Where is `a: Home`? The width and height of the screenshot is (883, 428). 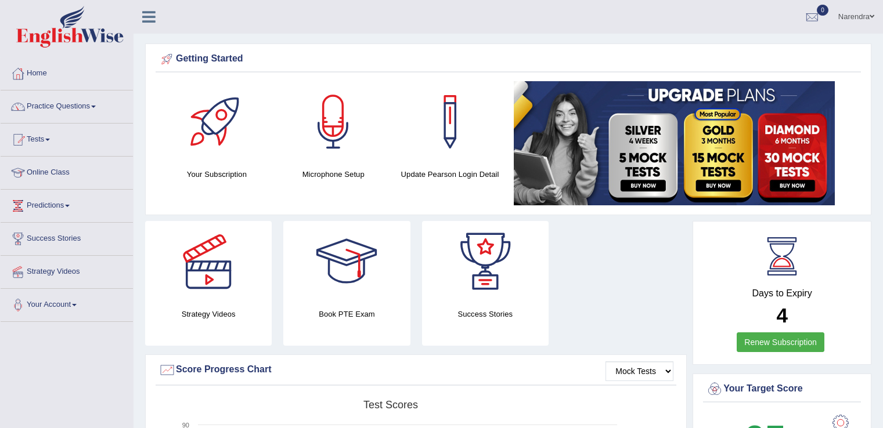
a: Home is located at coordinates (67, 72).